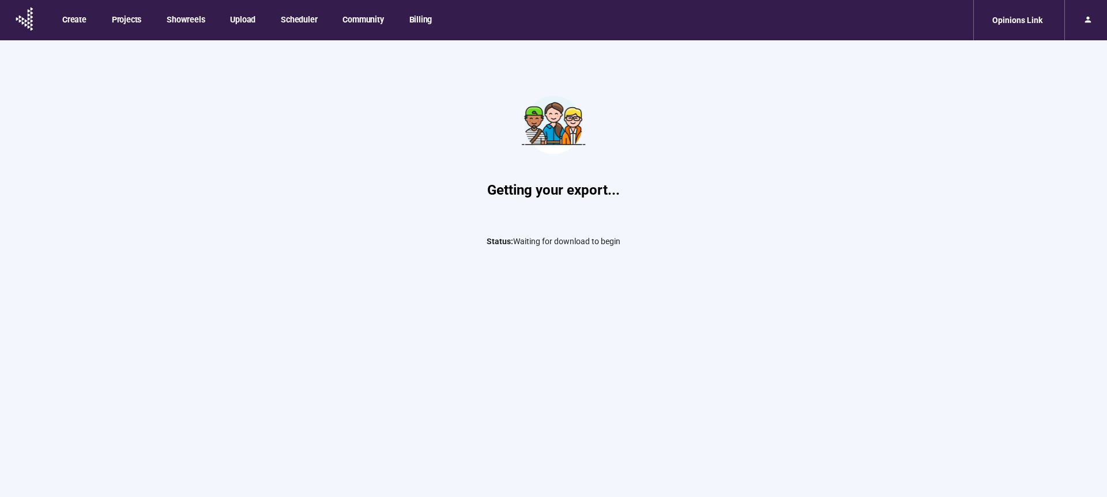  What do you see at coordinates (500, 241) in the screenshot?
I see `span: Status:` at bounding box center [500, 241].